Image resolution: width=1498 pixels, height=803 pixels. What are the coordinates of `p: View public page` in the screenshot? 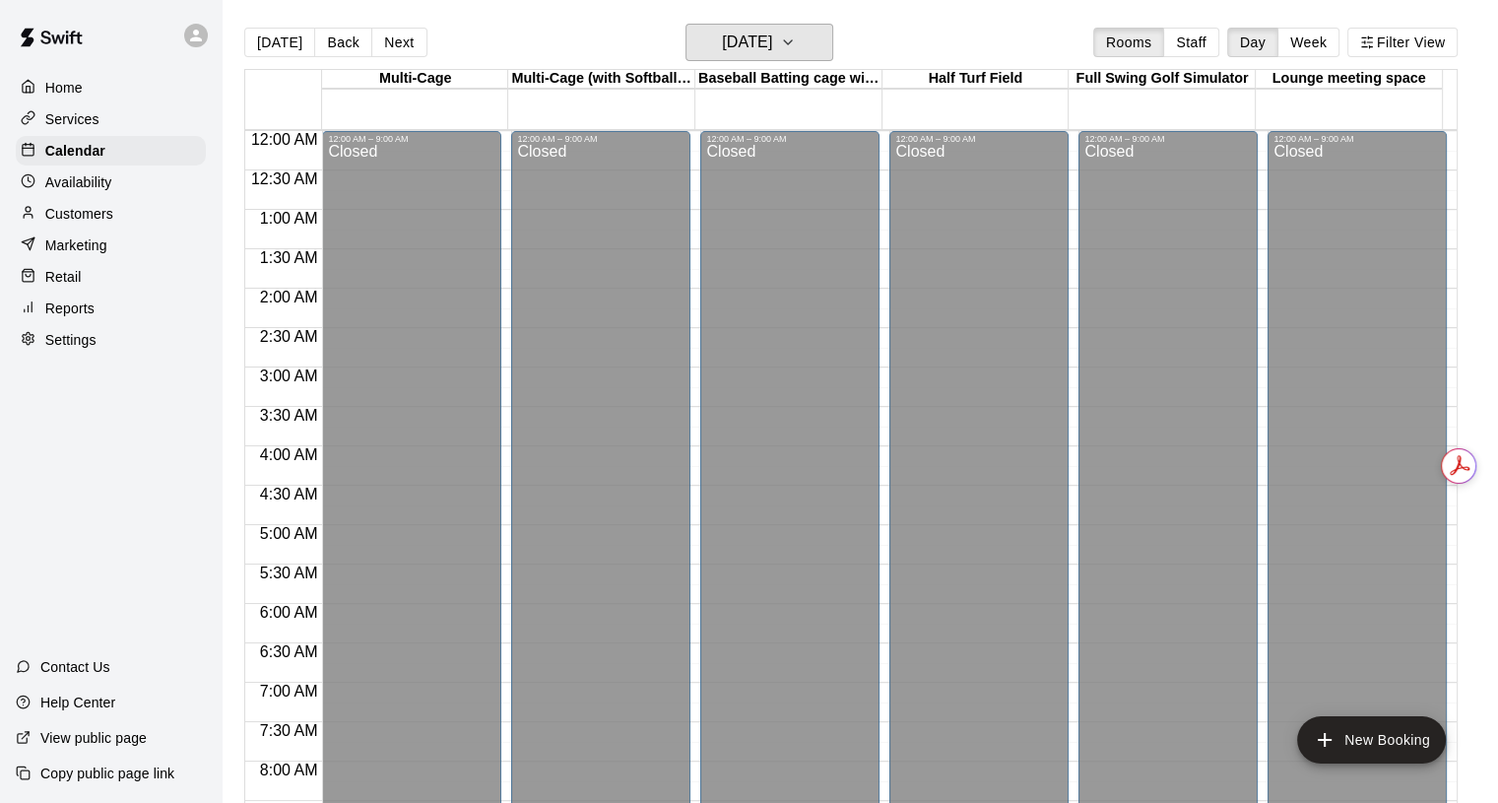 It's located at (94, 738).